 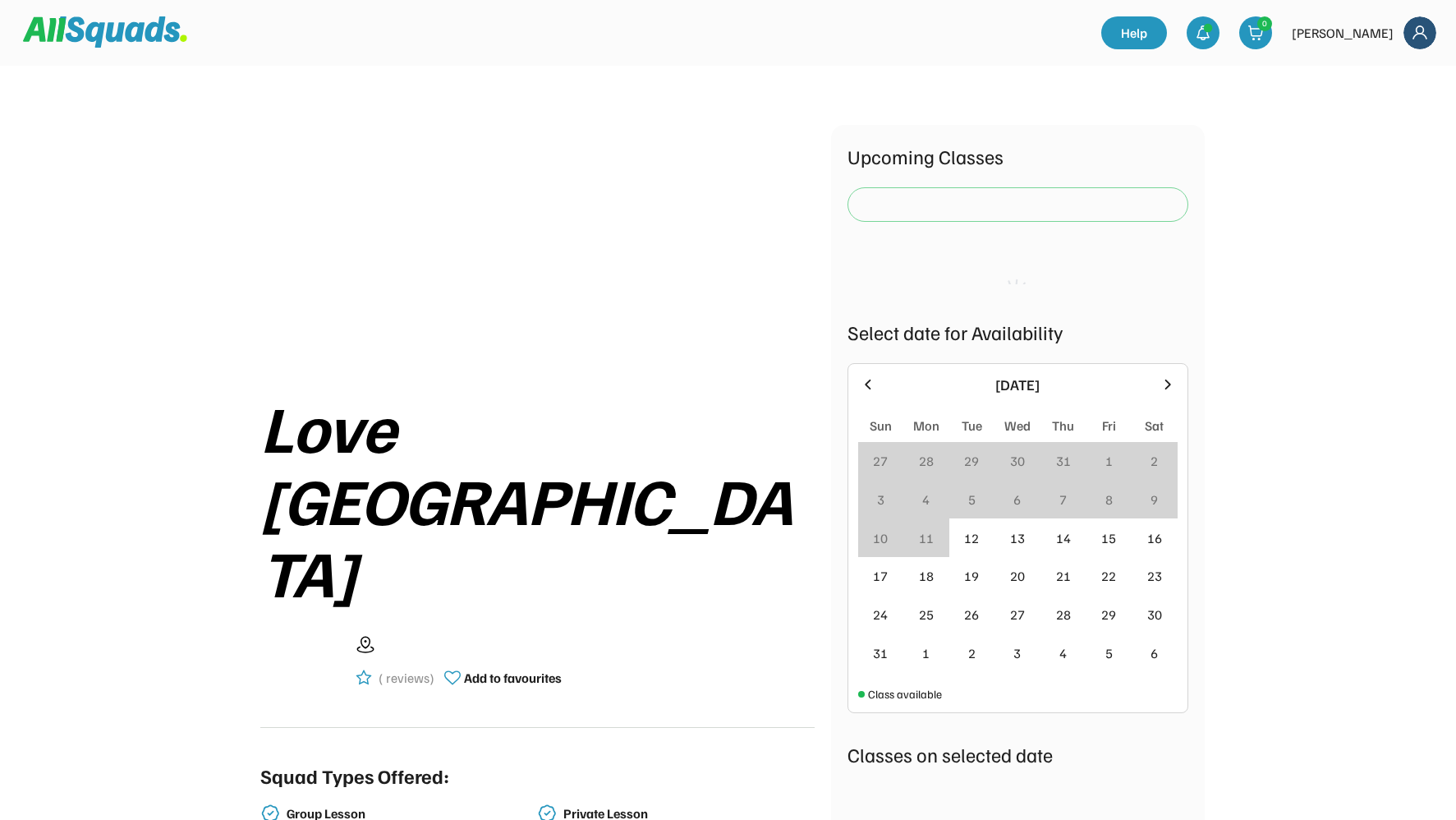 I want to click on div: 14, so click(x=1064, y=538).